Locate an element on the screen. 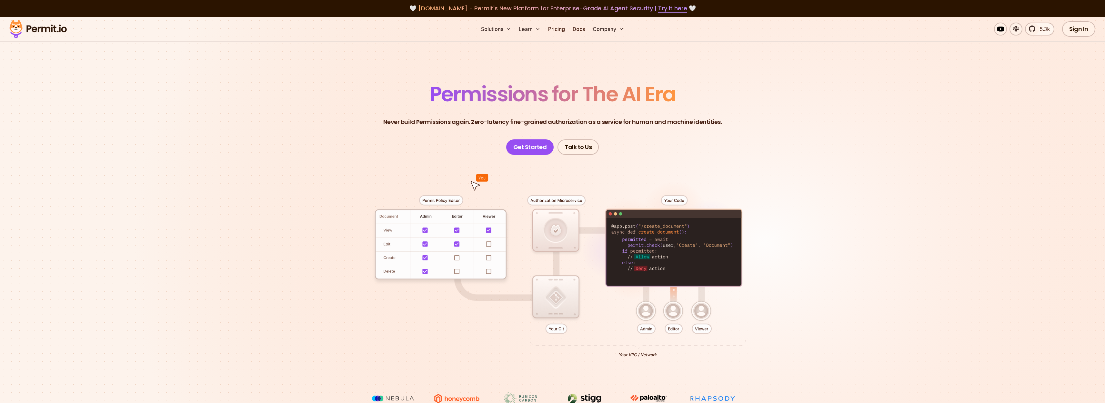 The image size is (1105, 403). img: Permit logo is located at coordinates (38, 29).